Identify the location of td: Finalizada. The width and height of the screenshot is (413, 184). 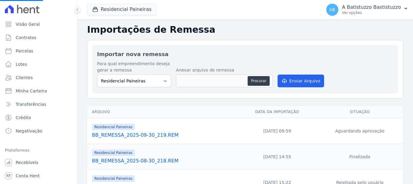
(360, 156).